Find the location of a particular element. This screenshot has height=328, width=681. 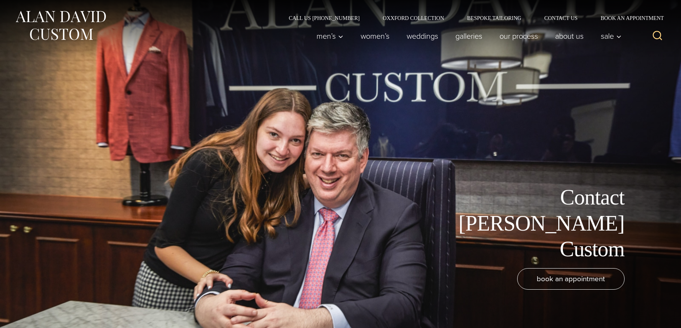

span: book an appointment is located at coordinates (571, 279).